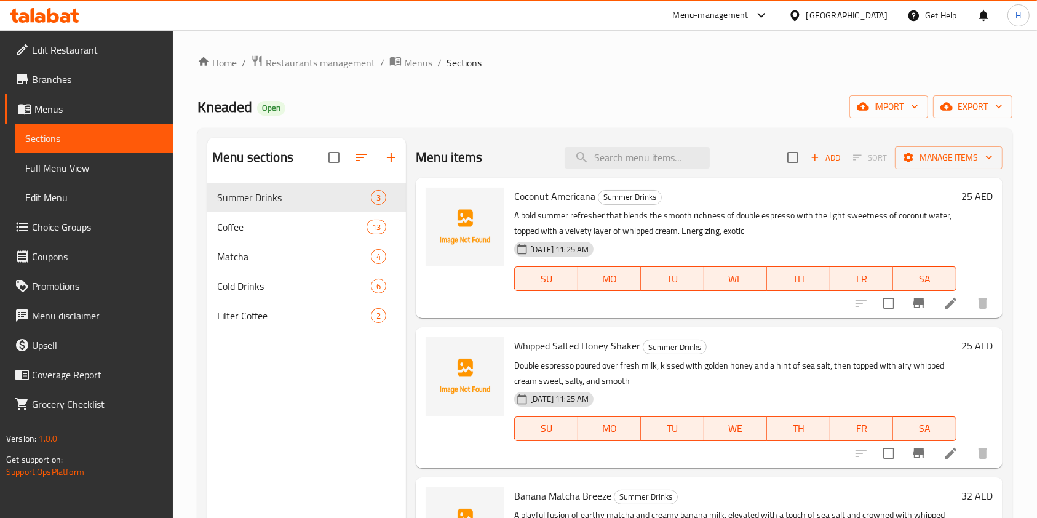 Image resolution: width=1037 pixels, height=518 pixels. What do you see at coordinates (271, 108) in the screenshot?
I see `div: Open` at bounding box center [271, 108].